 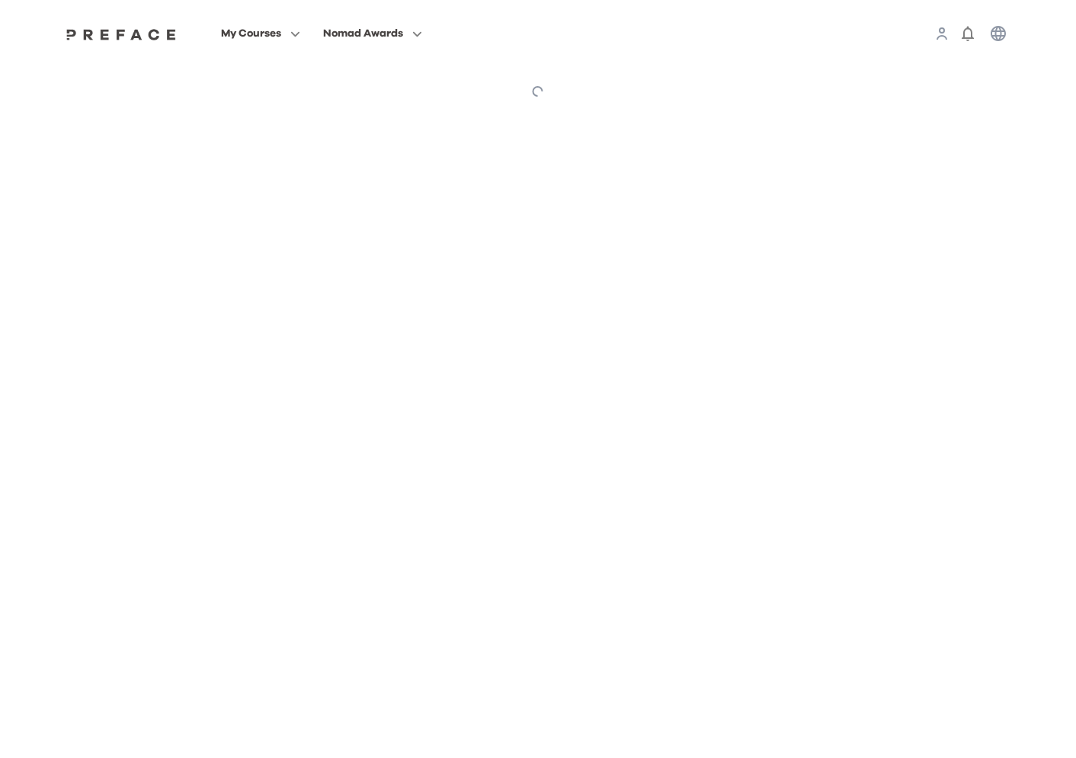 What do you see at coordinates (373, 34) in the screenshot?
I see `button: Nomad Awards` at bounding box center [373, 34].